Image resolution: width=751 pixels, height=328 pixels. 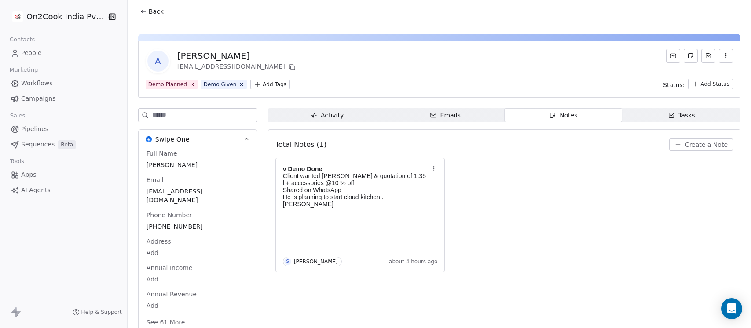 I want to click on span: Contacts, so click(x=22, y=40).